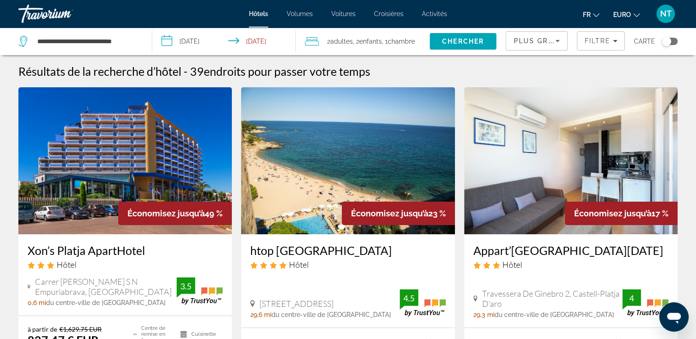  Describe the element at coordinates (287, 71) in the screenshot. I see `span: endroits pour passer votre temps` at that location.